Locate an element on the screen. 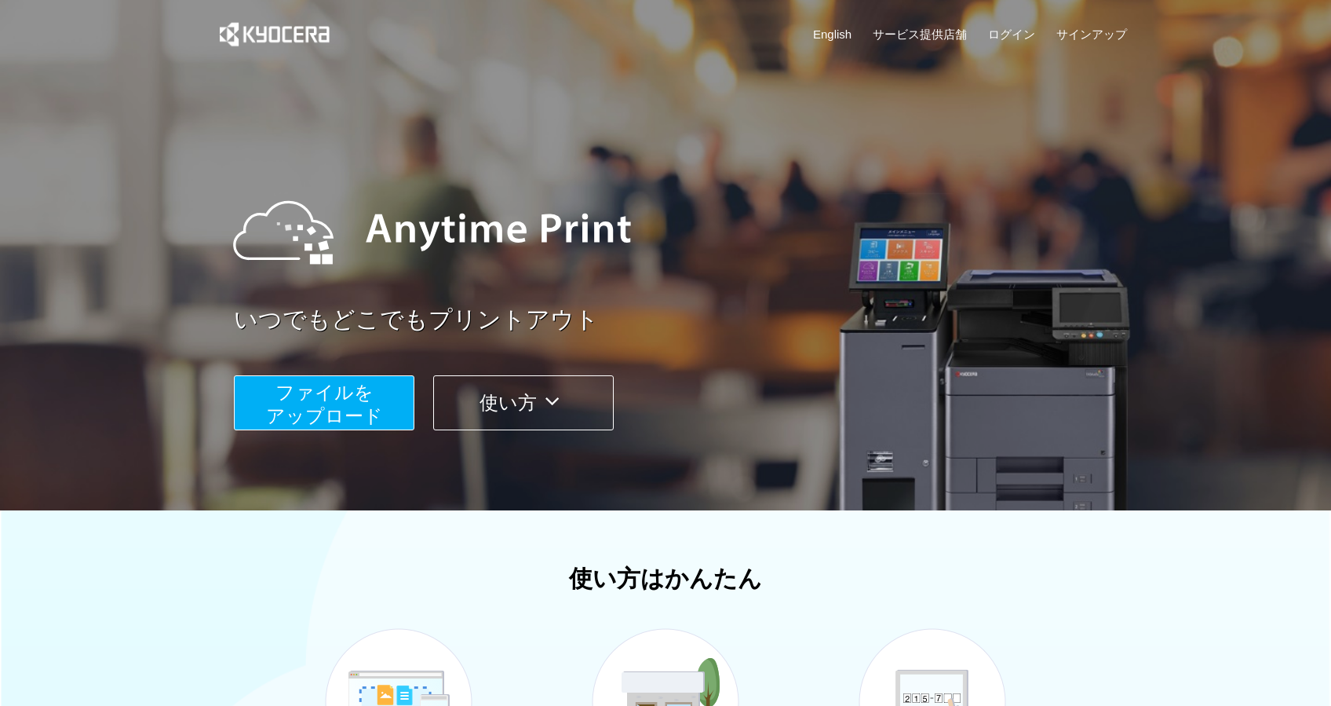 The height and width of the screenshot is (706, 1331). a: サインアップ is located at coordinates (1092, 34).